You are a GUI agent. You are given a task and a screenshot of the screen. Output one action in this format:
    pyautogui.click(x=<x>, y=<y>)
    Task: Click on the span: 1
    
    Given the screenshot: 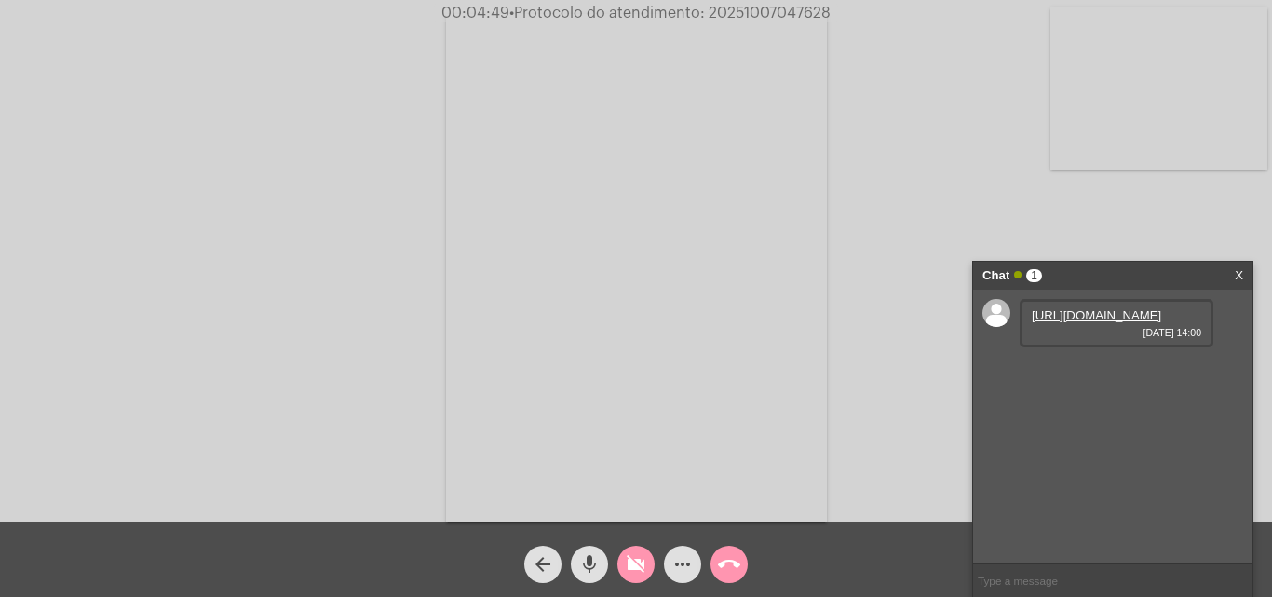 What is the action you would take?
    pyautogui.click(x=1033, y=276)
    